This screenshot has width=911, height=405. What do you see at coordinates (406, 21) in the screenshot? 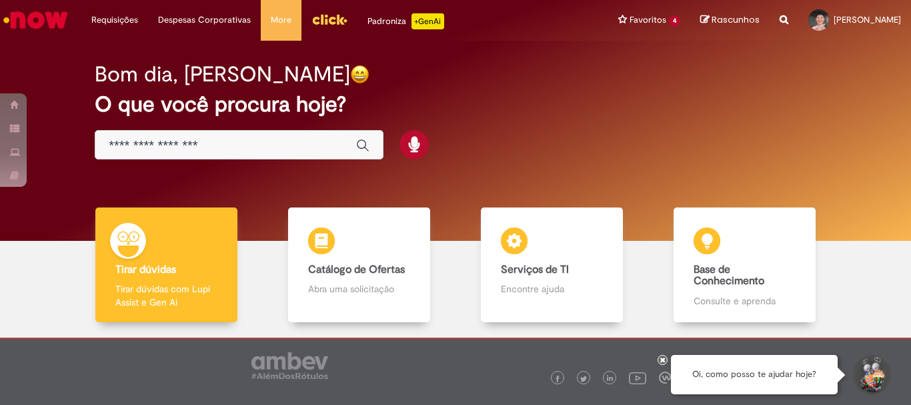
I see `div: Padroniza` at bounding box center [406, 21].